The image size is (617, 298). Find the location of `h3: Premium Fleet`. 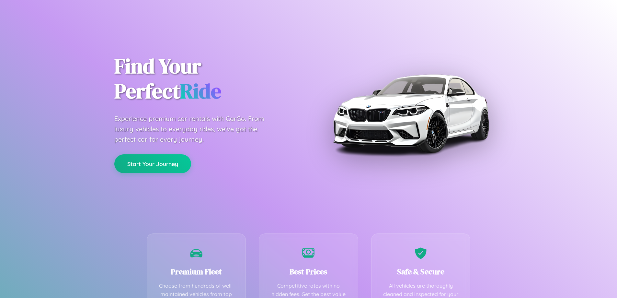

h3: Premium Fleet is located at coordinates (196, 271).